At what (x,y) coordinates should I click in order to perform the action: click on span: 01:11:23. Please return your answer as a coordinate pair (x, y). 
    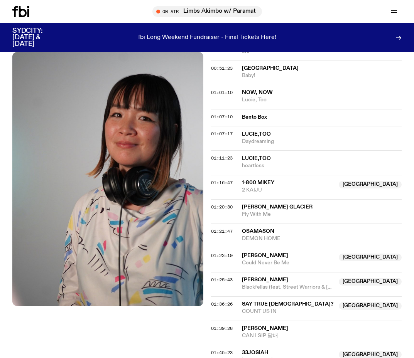
    Looking at the image, I should click on (222, 158).